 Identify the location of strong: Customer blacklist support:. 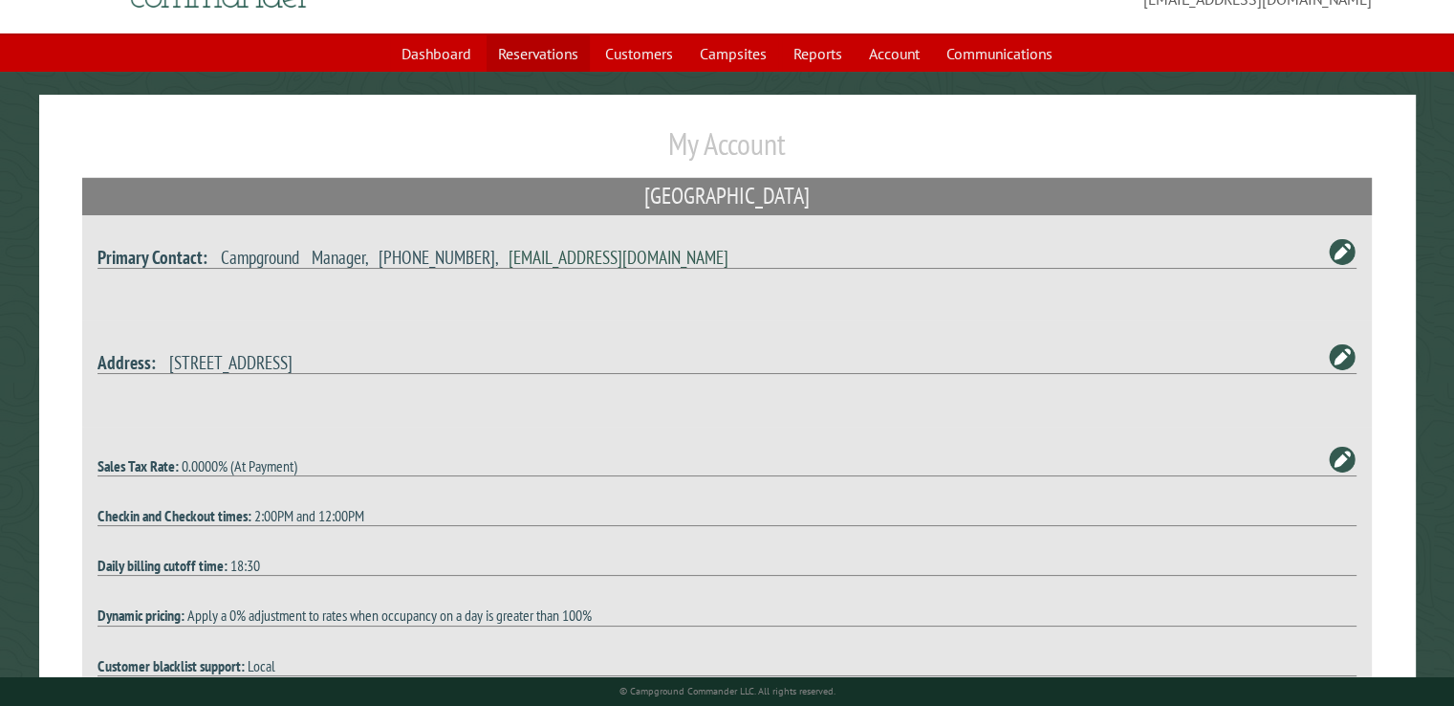
(171, 666).